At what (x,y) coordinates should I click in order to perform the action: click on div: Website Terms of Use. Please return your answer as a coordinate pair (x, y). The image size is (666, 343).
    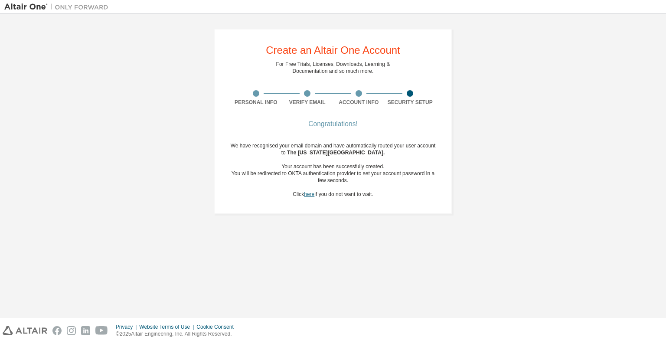
    Looking at the image, I should click on (168, 327).